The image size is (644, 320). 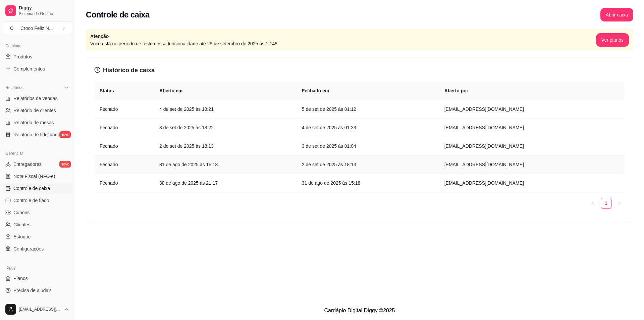 What do you see at coordinates (225, 183) in the screenshot?
I see `article: 30 de ago de 2025 às 21:17` at bounding box center [225, 183].